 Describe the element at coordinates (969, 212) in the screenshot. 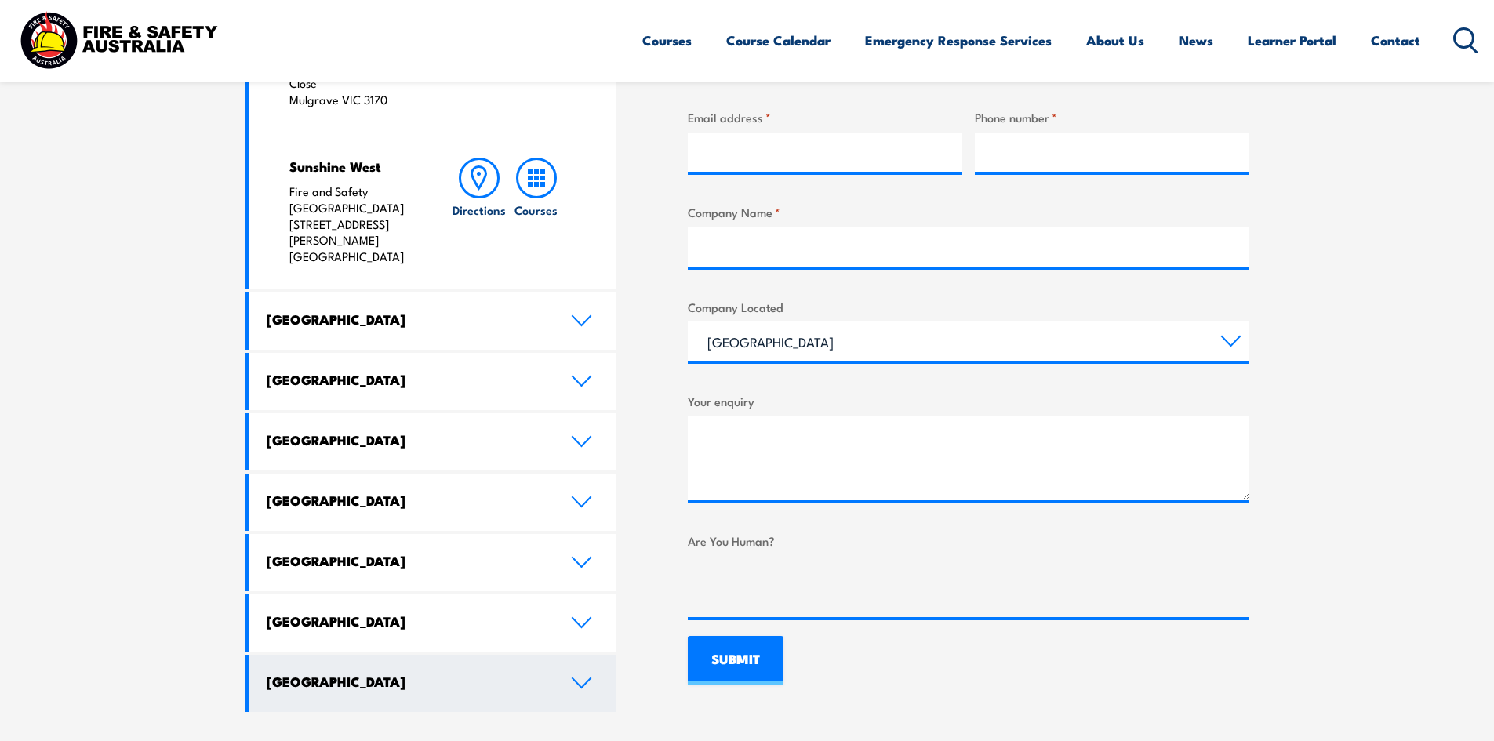

I see `label: Company Name` at that location.